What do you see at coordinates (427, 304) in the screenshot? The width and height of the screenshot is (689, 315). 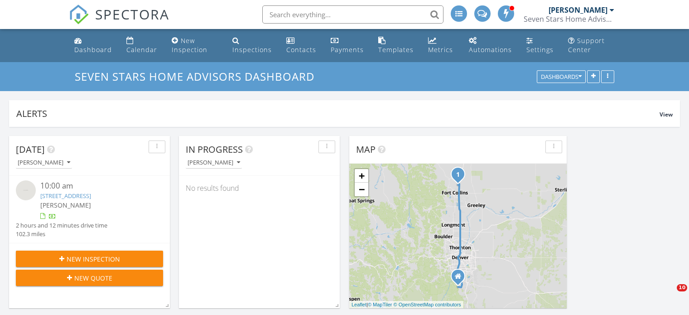 I see `a: © OpenStreetMap contributors` at bounding box center [427, 304].